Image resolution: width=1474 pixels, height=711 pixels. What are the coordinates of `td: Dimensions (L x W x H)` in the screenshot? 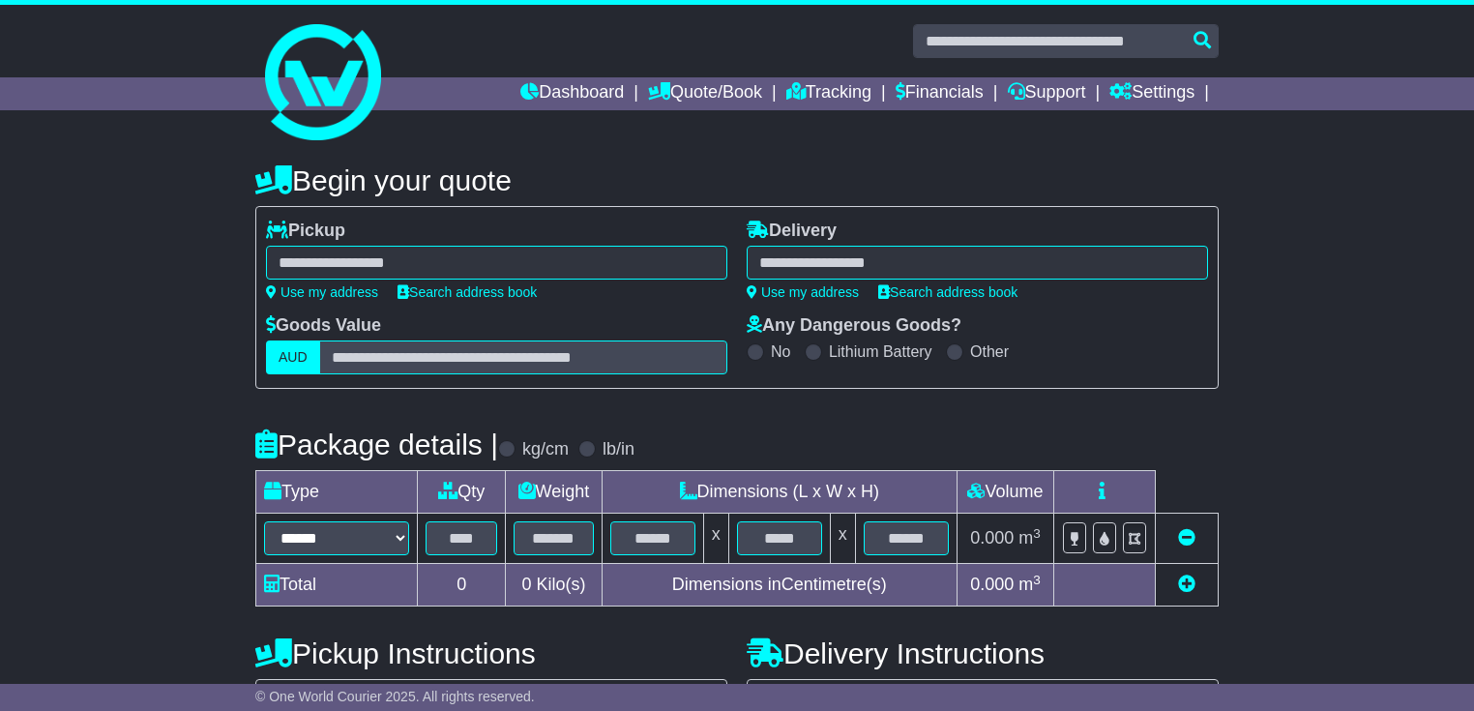 It's located at (779, 492).